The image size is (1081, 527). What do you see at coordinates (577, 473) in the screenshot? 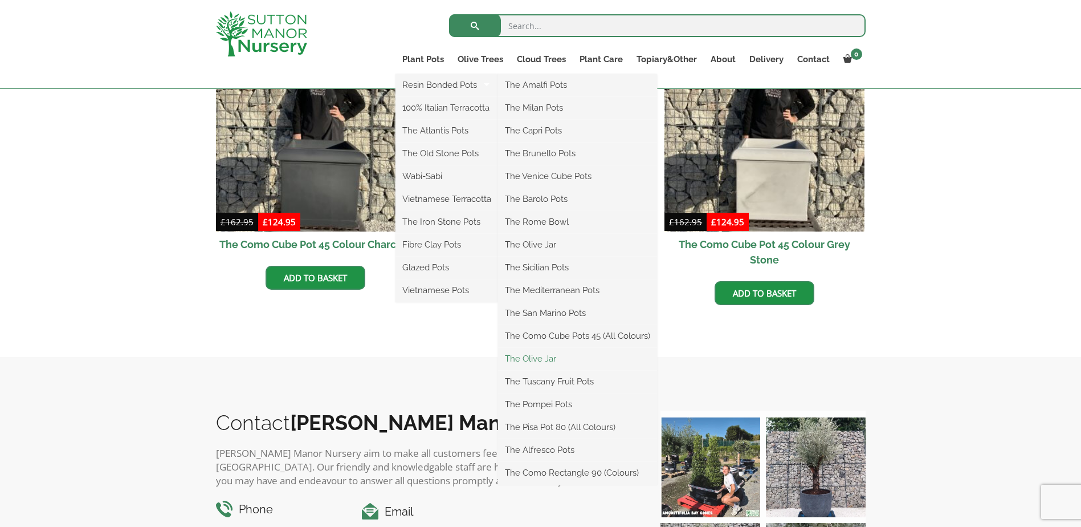
I see `a: The Como Rectangle 90 (Colours)` at bounding box center [577, 473].